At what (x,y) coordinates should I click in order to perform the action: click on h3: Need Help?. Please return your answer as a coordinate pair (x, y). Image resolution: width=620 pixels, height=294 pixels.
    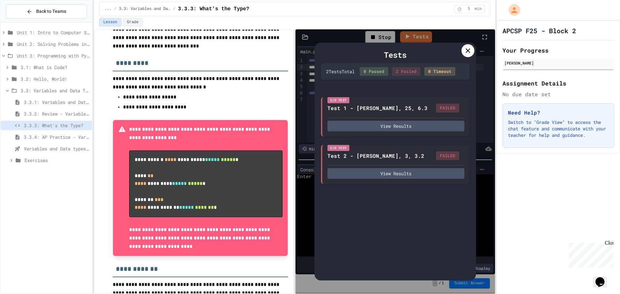
    Looking at the image, I should click on (559, 113).